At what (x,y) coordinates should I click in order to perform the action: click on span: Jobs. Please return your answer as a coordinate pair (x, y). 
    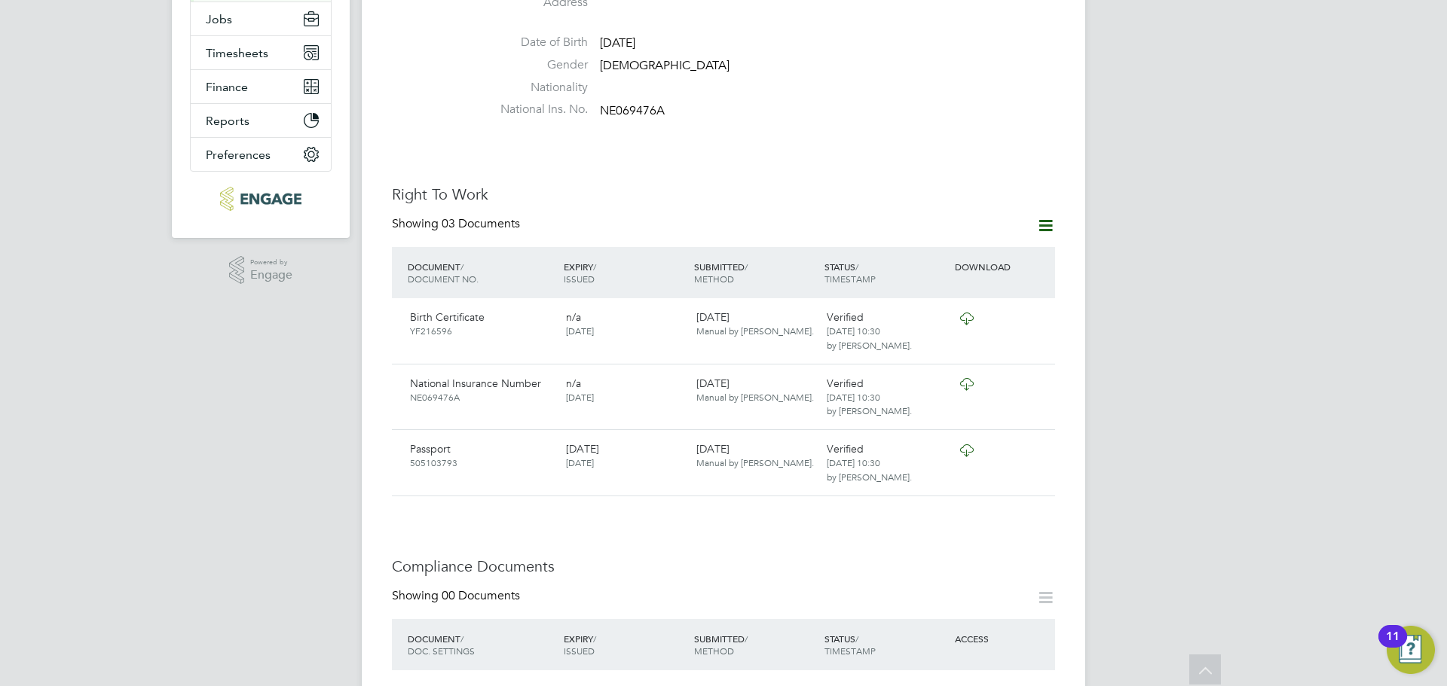
    Looking at the image, I should click on (219, 19).